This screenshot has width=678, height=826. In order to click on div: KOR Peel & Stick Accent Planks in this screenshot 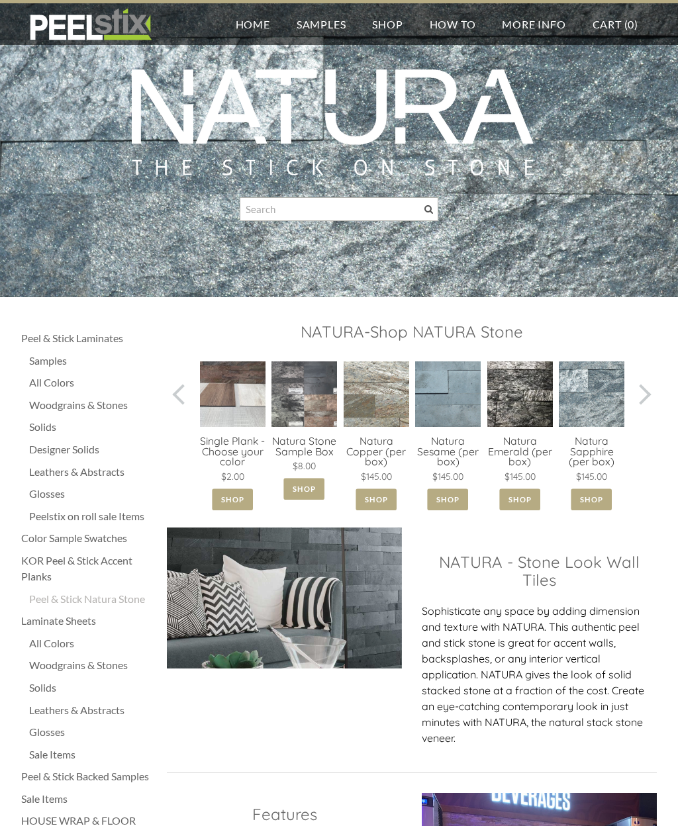, I will do `click(87, 568)`.